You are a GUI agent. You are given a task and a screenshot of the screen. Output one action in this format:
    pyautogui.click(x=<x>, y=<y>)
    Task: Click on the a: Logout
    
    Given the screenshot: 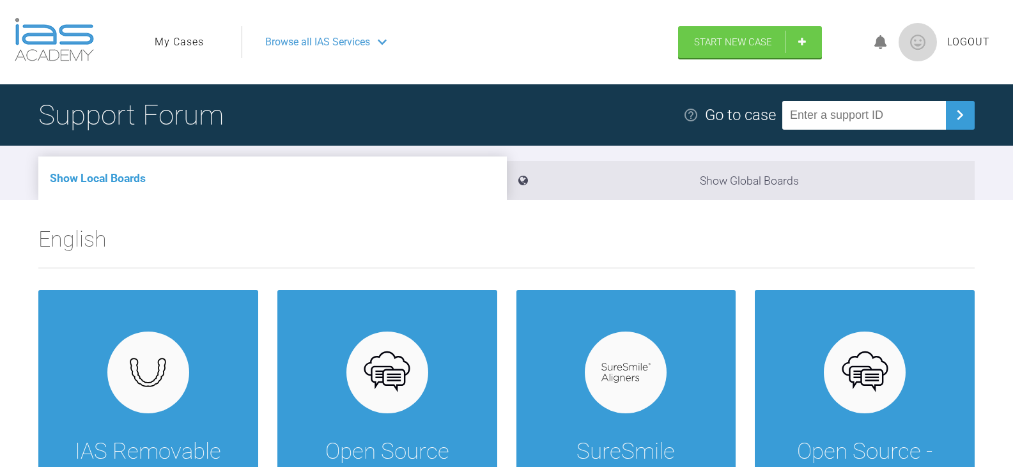 What is the action you would take?
    pyautogui.click(x=969, y=42)
    